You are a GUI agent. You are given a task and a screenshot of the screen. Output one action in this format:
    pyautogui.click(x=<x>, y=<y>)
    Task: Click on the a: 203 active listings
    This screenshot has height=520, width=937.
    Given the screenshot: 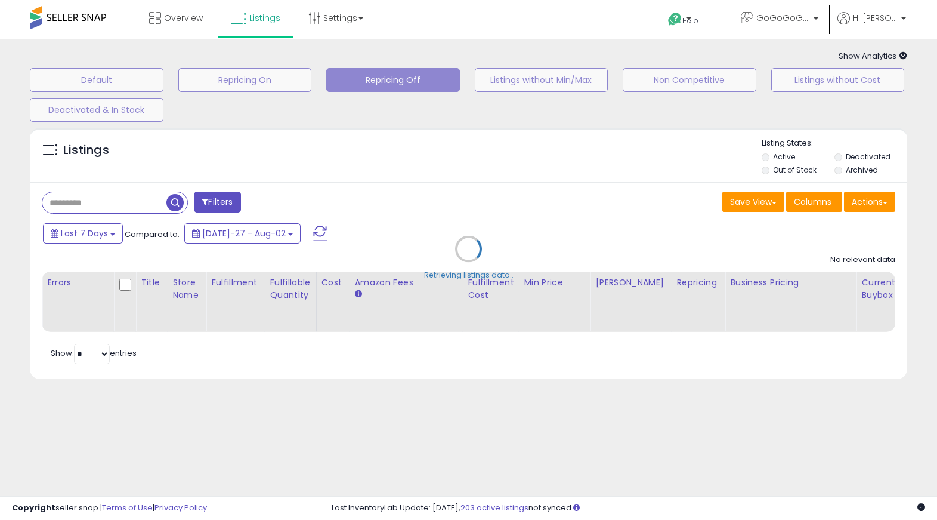 What is the action you would take?
    pyautogui.click(x=494, y=507)
    